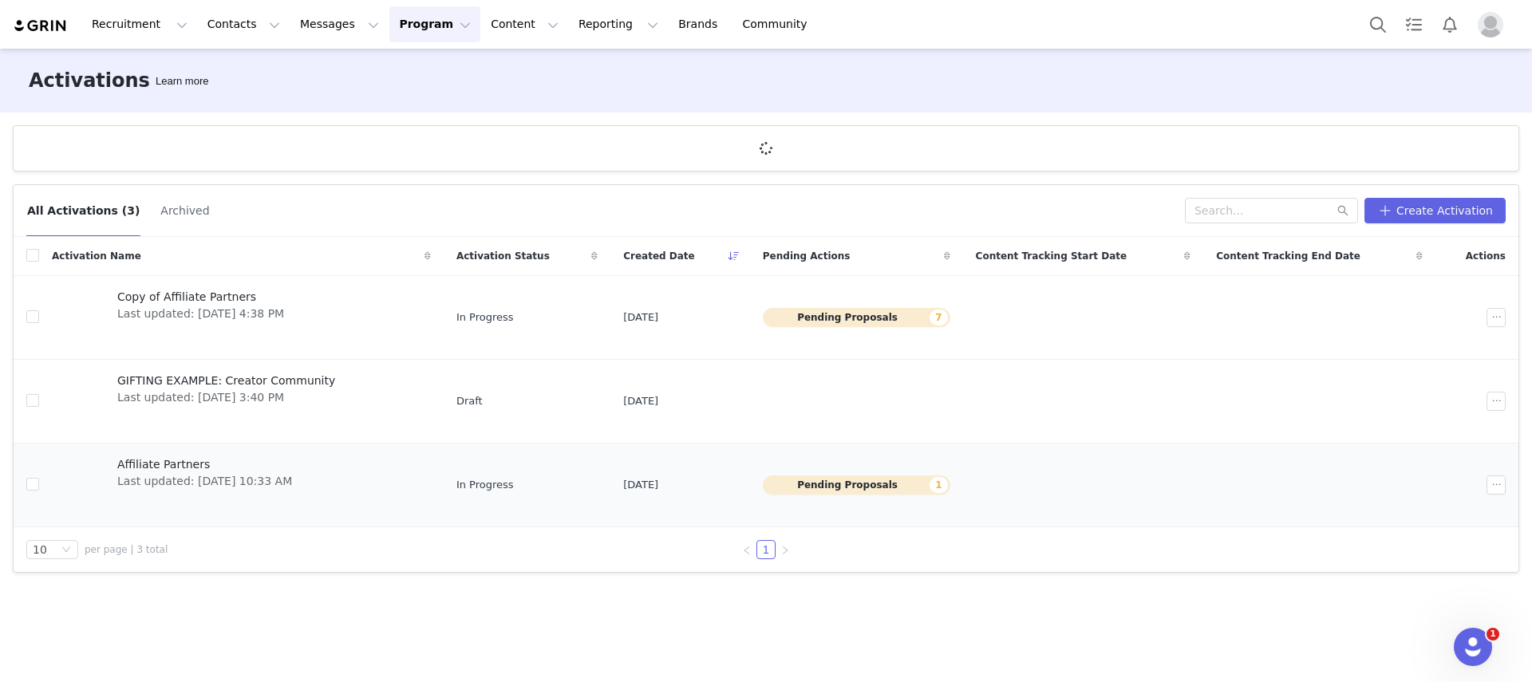 The image size is (1532, 682). I want to click on span: GIFTING EXAMPLE: Creator Community, so click(226, 381).